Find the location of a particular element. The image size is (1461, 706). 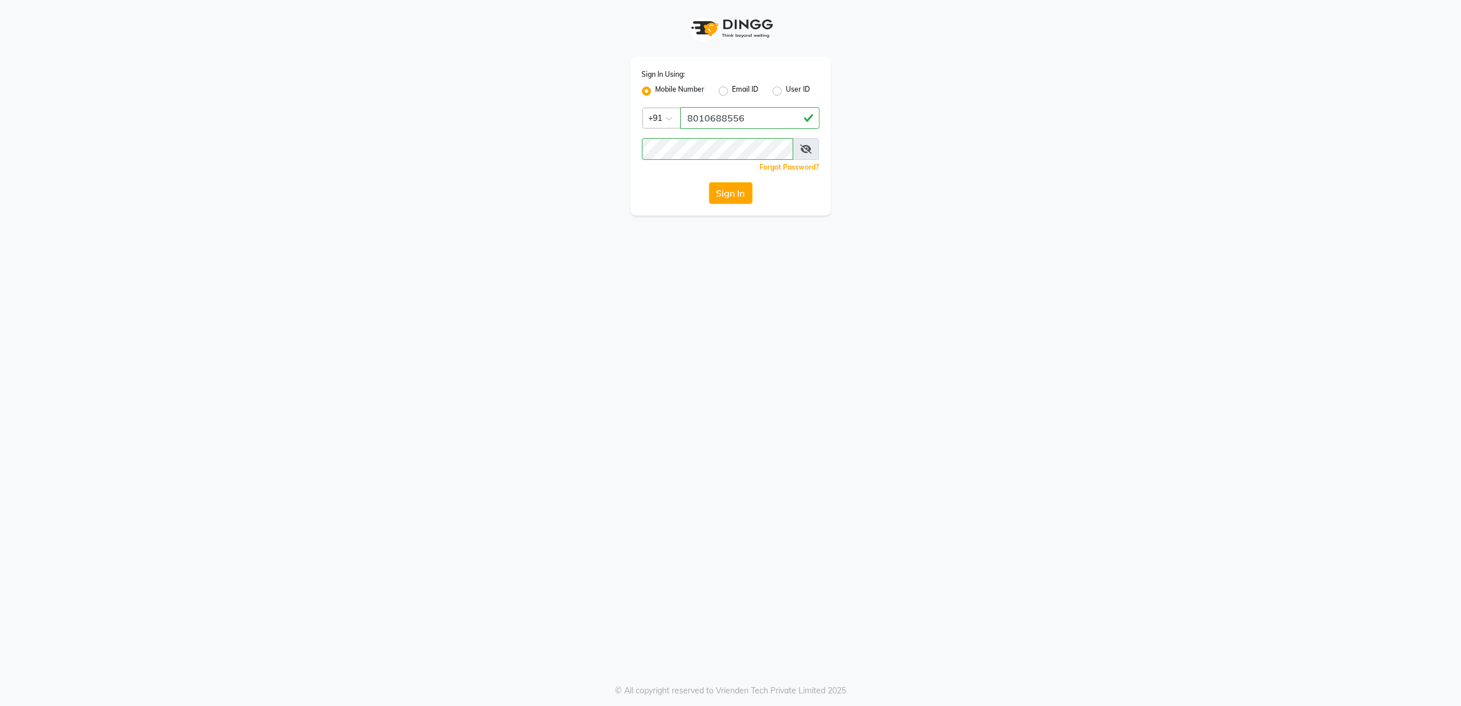

label: Email ID is located at coordinates (746, 91).